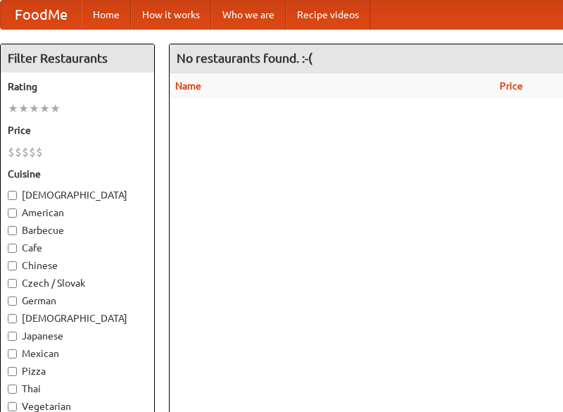  I want to click on label: Chinese, so click(77, 265).